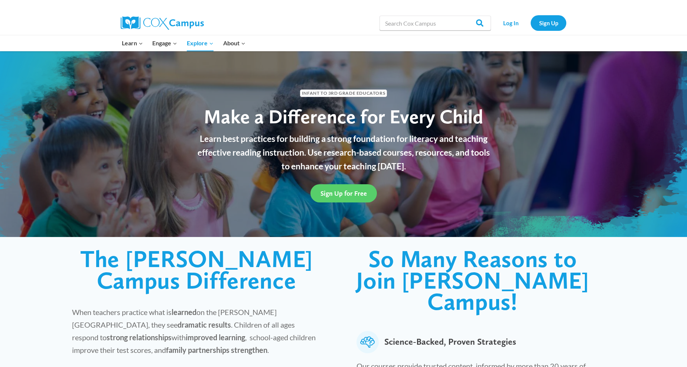 The image size is (687, 367). Describe the element at coordinates (343, 193) in the screenshot. I see `a: Sign Up for Free` at that location.